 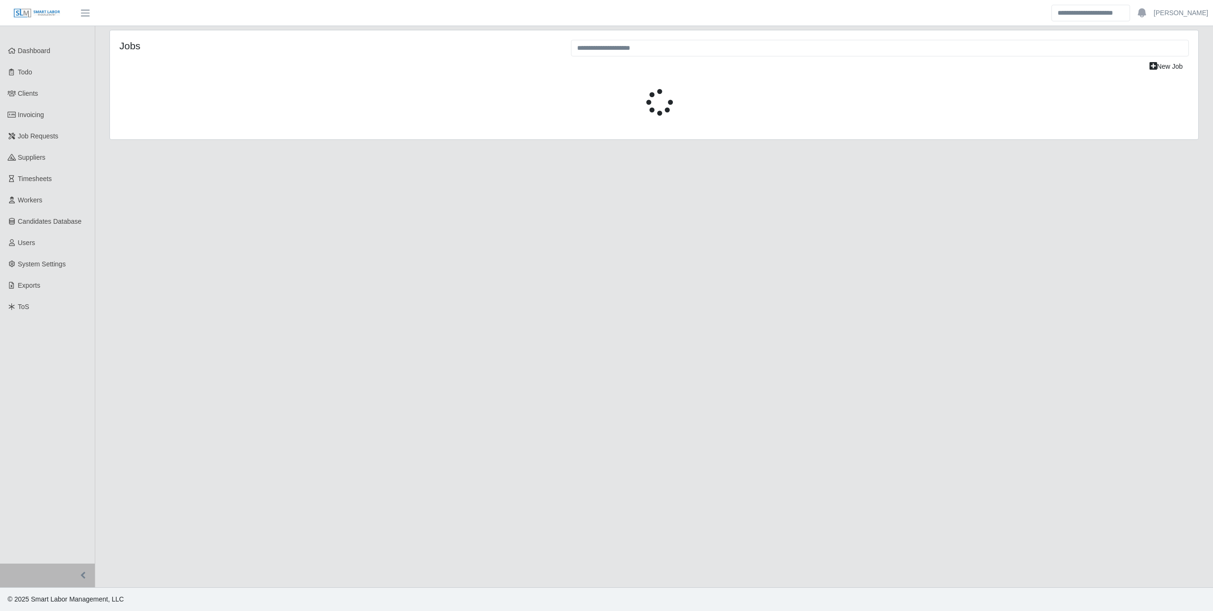 I want to click on span: ToS, so click(x=24, y=307).